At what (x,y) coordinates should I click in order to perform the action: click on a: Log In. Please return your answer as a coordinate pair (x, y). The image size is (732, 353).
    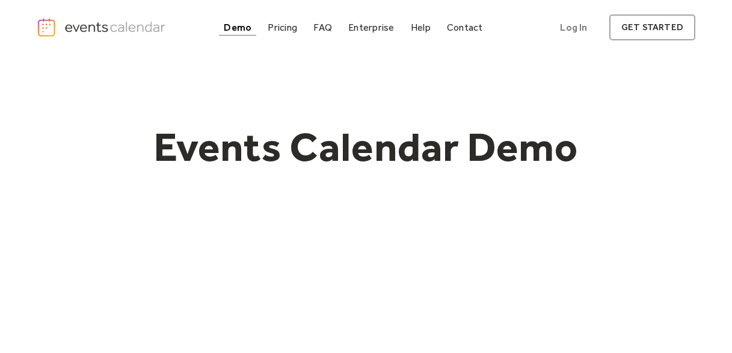
    Looking at the image, I should click on (574, 27).